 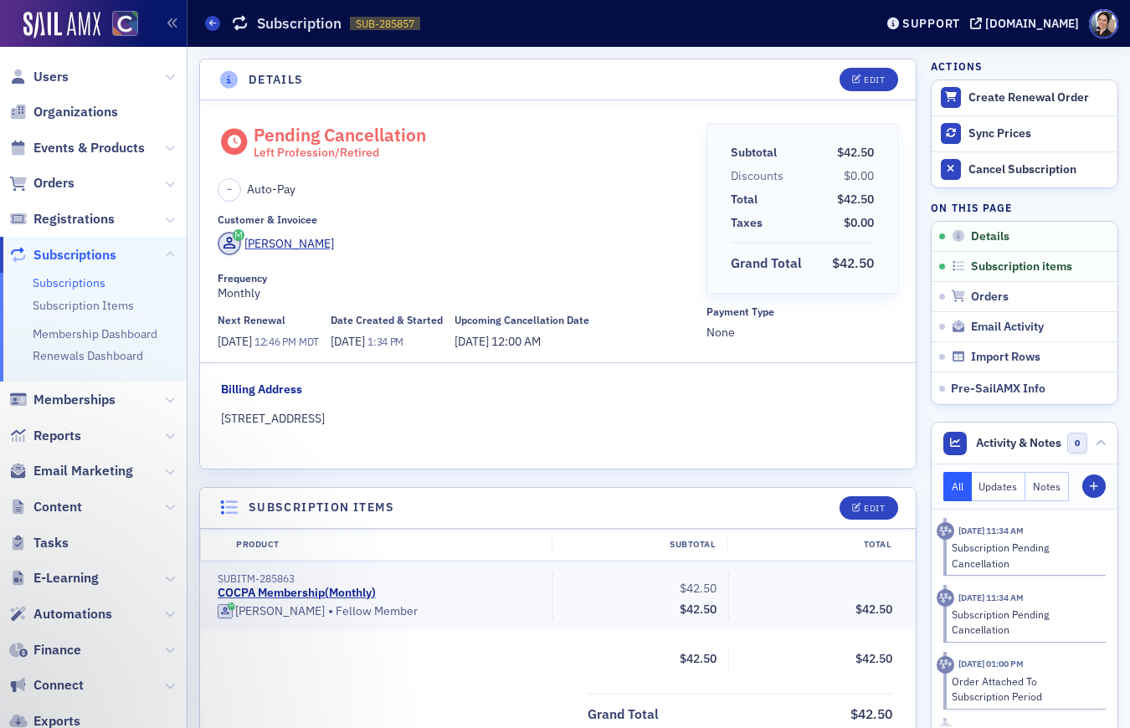 What do you see at coordinates (45, 651) in the screenshot?
I see `a: Finance` at bounding box center [45, 651].